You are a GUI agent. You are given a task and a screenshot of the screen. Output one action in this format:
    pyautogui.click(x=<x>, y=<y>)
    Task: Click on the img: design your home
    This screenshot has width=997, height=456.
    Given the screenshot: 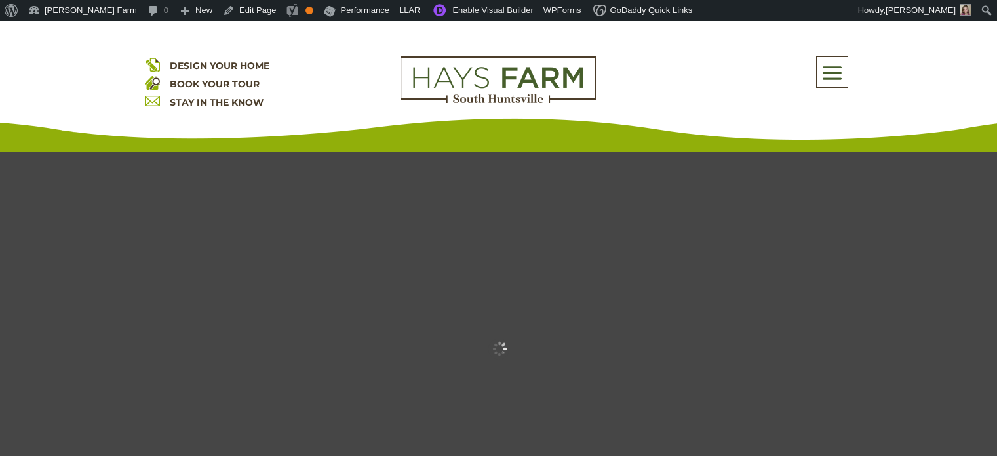 What is the action you would take?
    pyautogui.click(x=152, y=64)
    